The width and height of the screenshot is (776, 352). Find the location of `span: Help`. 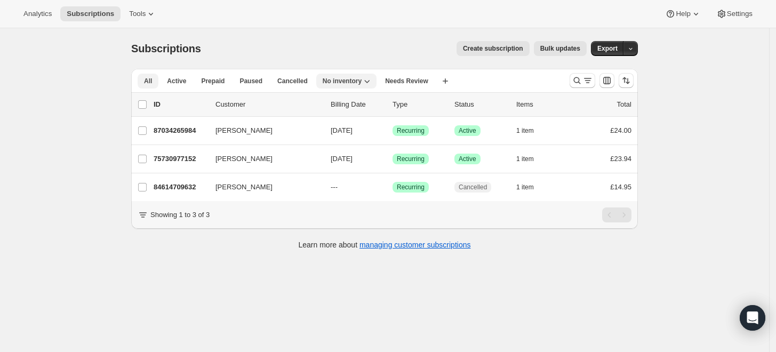

span: Help is located at coordinates (682, 14).